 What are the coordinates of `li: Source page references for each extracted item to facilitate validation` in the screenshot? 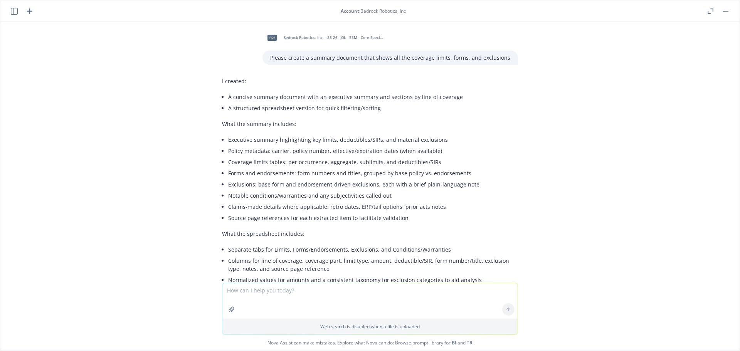 It's located at (373, 218).